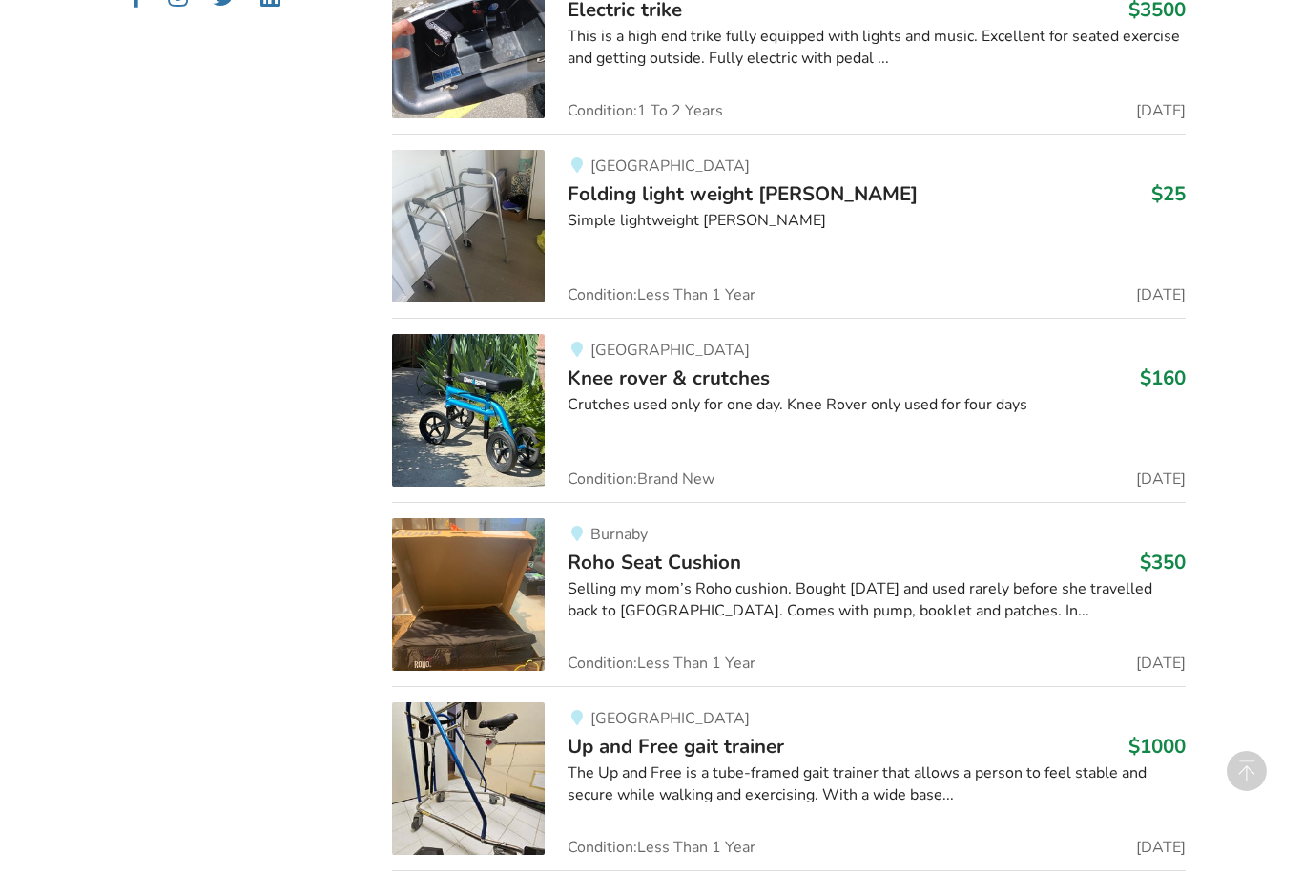 The height and width of the screenshot is (875, 1303). I want to click on span: Condition: 1 To 2 Years, so click(645, 111).